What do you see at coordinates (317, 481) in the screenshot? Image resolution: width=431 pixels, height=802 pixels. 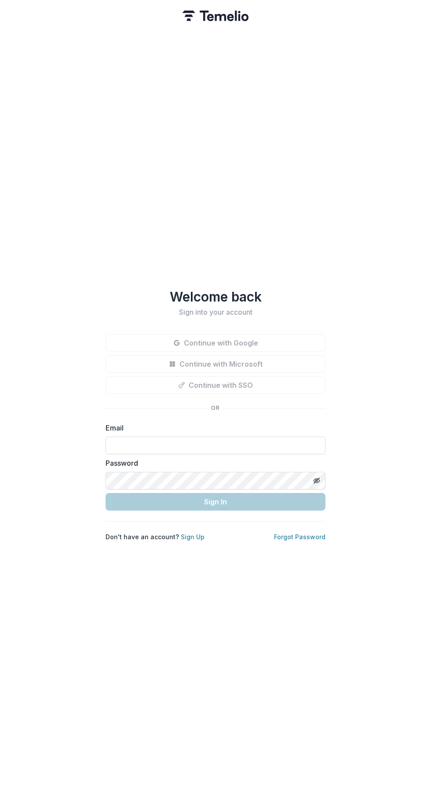 I see `button: Toggle password visibility` at bounding box center [317, 481].